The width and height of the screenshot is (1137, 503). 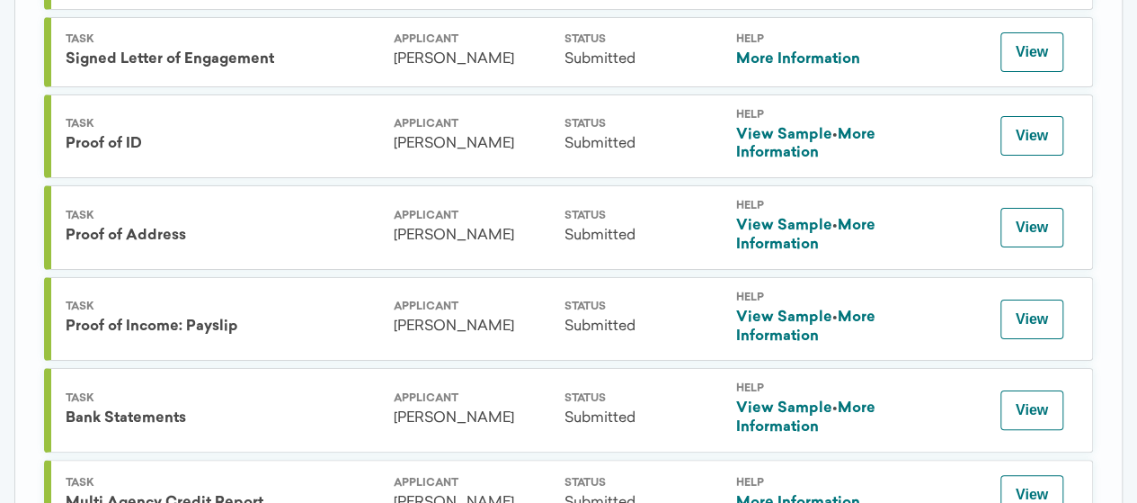 What do you see at coordinates (222, 59) in the screenshot?
I see `div: Signed Letter of Engagement` at bounding box center [222, 59].